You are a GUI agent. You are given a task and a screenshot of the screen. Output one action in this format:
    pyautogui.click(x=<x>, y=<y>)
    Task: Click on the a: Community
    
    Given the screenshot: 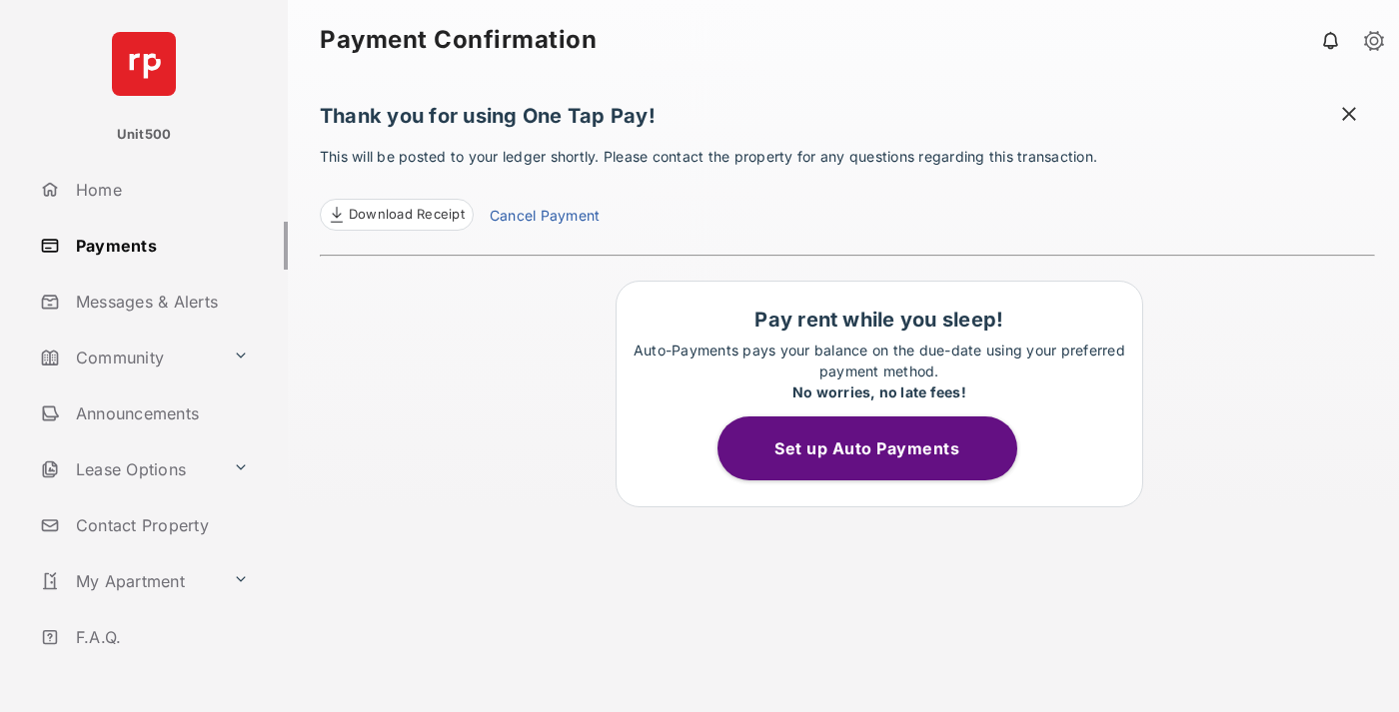 What is the action you would take?
    pyautogui.click(x=128, y=358)
    